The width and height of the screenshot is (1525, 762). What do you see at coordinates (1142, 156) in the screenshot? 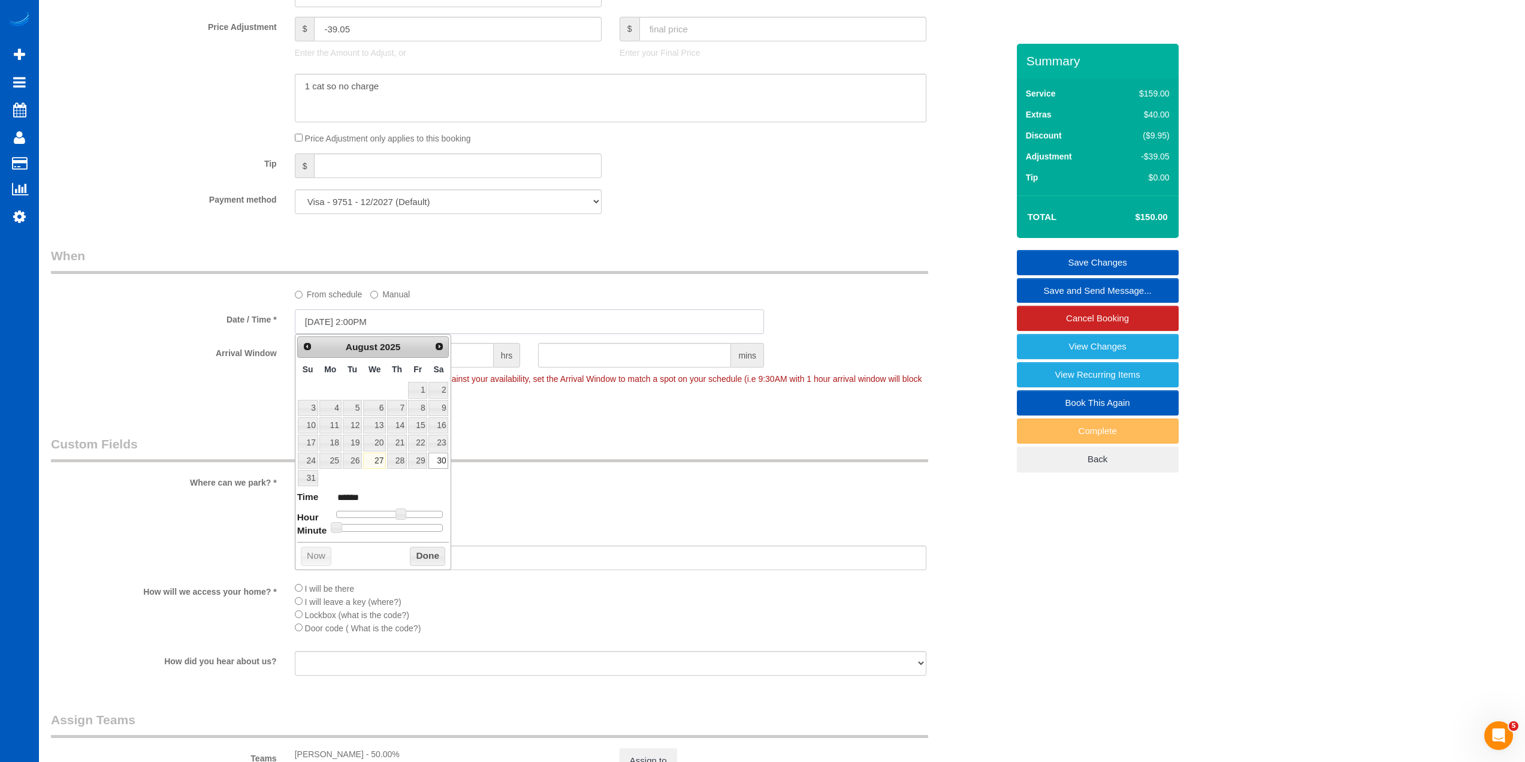
I see `div: -$39.05` at bounding box center [1142, 156].